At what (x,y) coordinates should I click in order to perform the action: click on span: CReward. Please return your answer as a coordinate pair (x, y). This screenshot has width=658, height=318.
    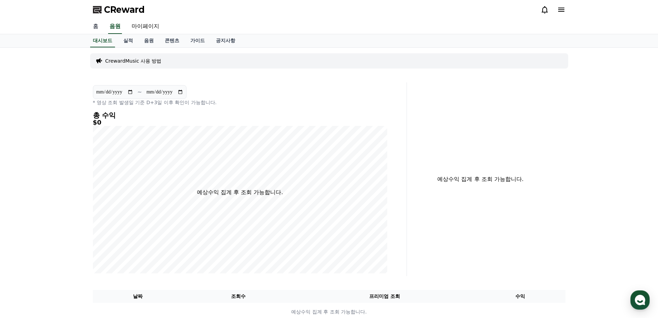
    Looking at the image, I should click on (124, 10).